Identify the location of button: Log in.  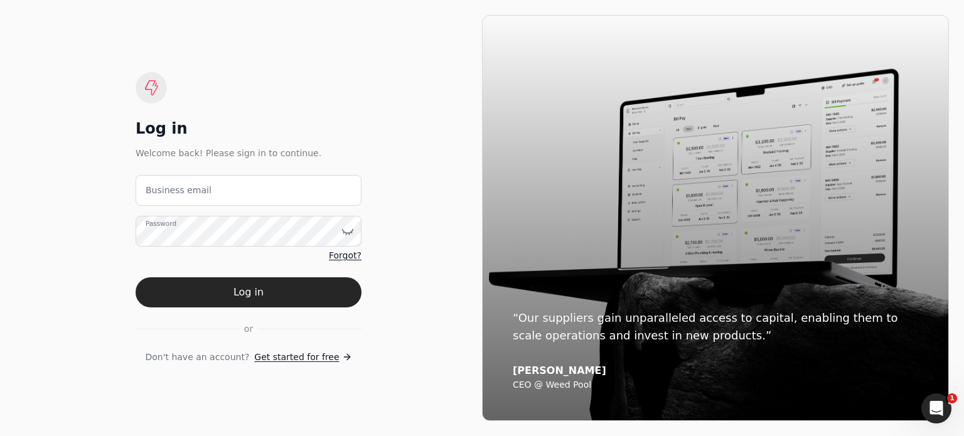
(249, 293).